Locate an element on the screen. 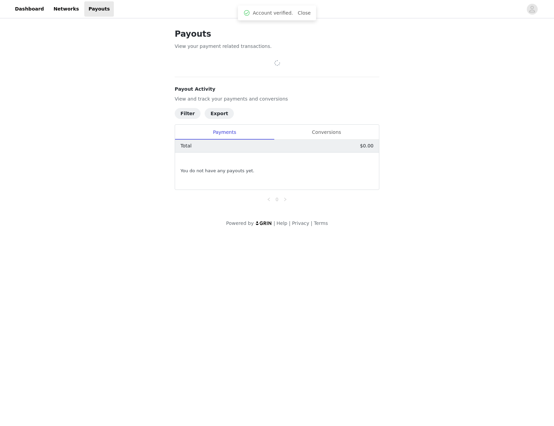  a: Payouts is located at coordinates (99, 9).